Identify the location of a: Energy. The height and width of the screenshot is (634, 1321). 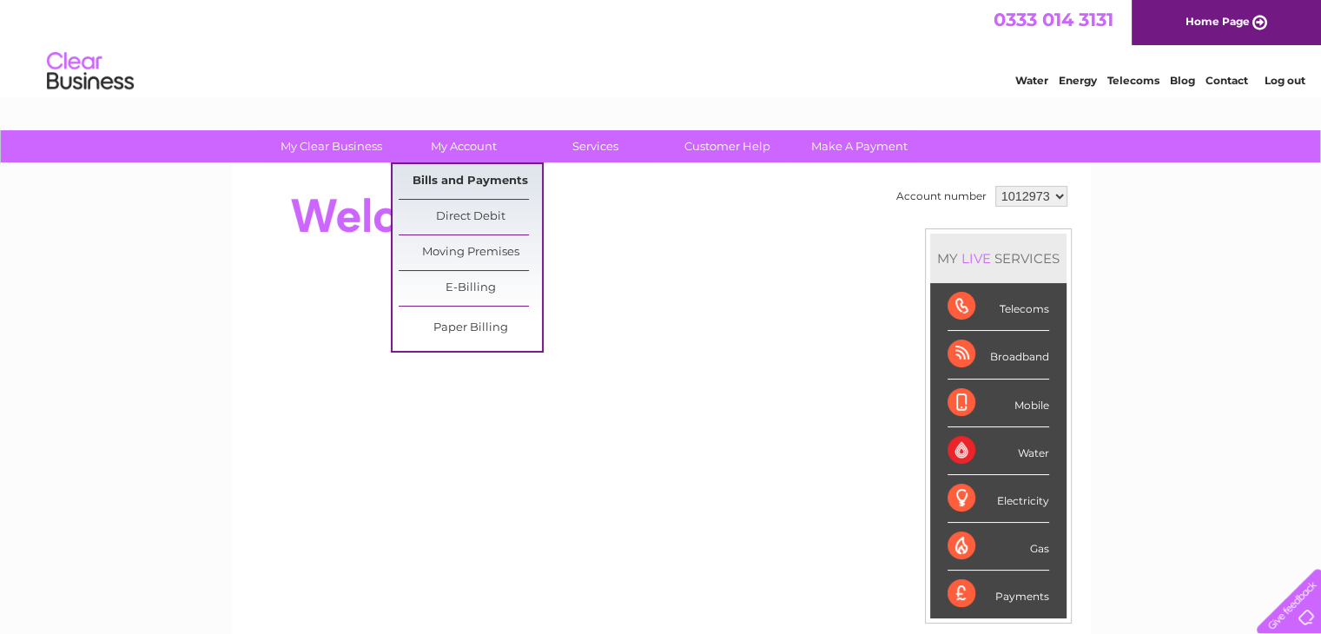
(1078, 80).